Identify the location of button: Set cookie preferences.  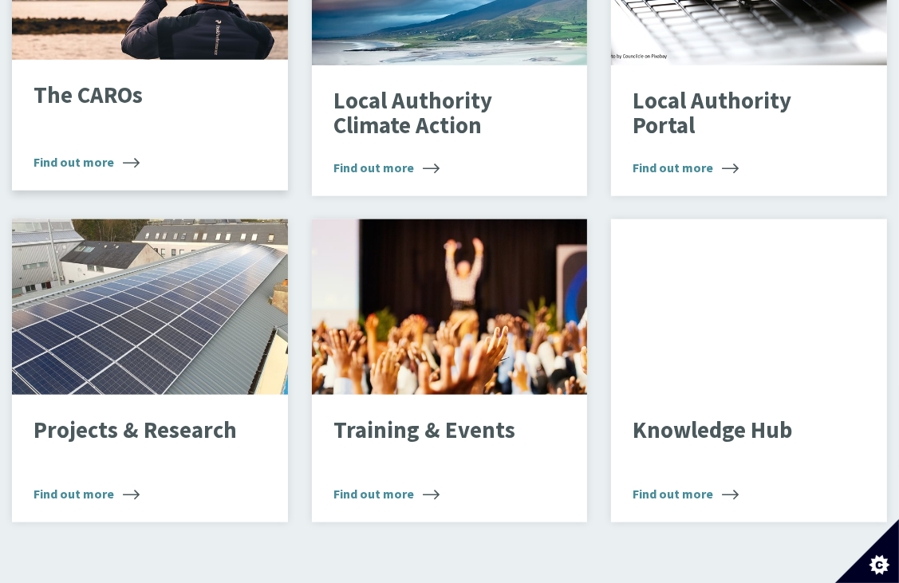
(867, 551).